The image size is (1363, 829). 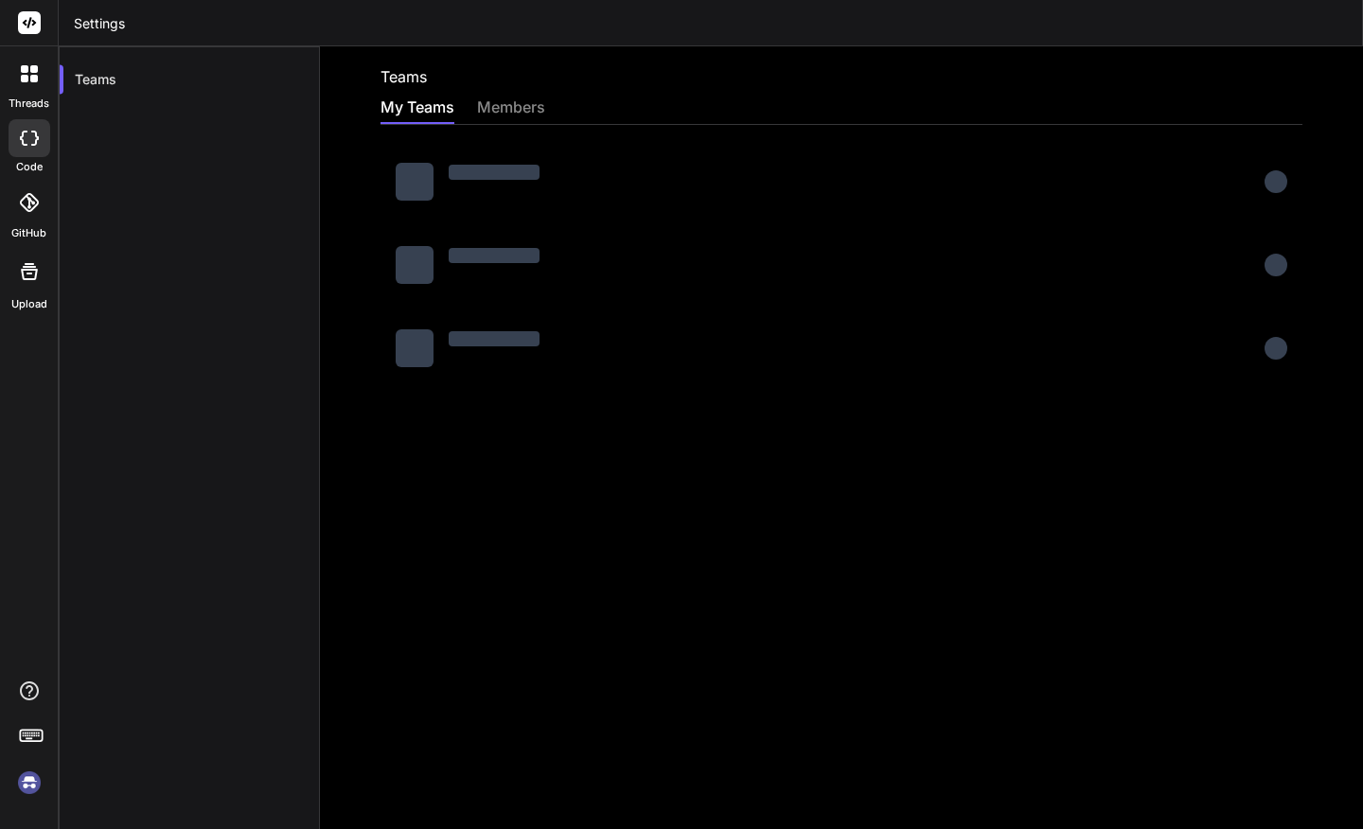 What do you see at coordinates (29, 783) in the screenshot?
I see `img: signin` at bounding box center [29, 783].